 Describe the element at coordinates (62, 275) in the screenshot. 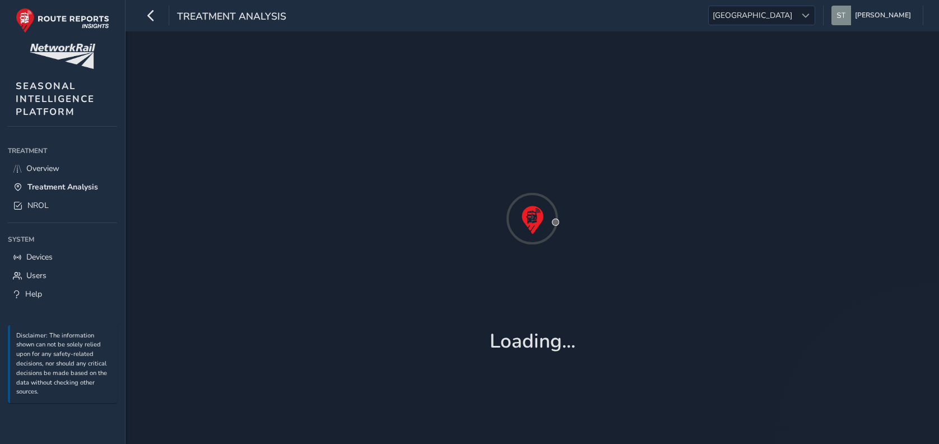

I see `a: Users` at that location.